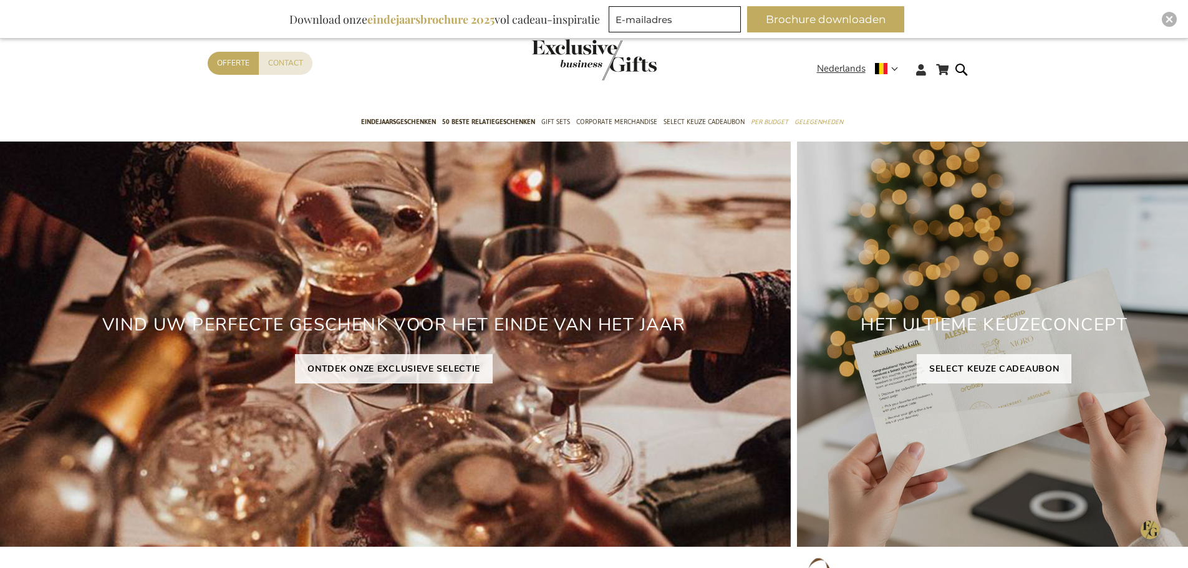 Image resolution: width=1188 pixels, height=568 pixels. Describe the element at coordinates (819, 122) in the screenshot. I see `span: Gelegenheden` at that location.